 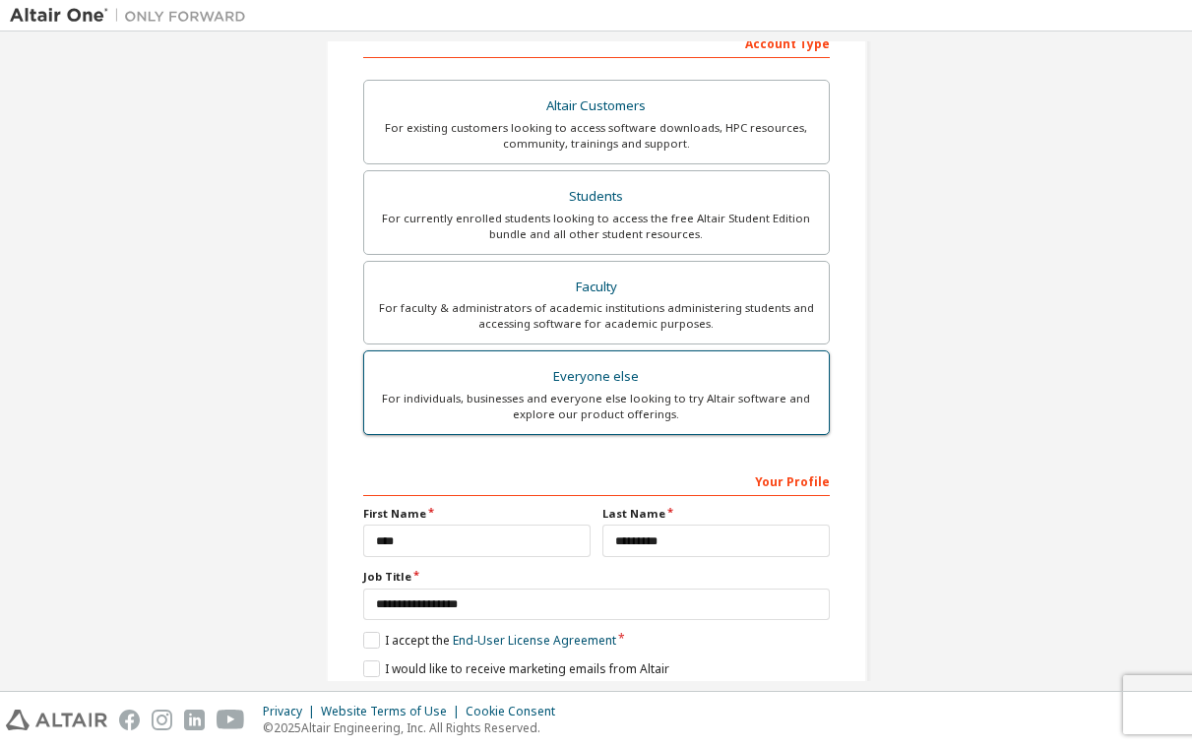 I want to click on div: Faculty, so click(x=596, y=287).